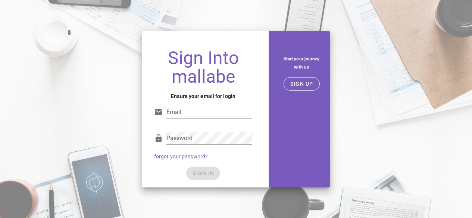 Image resolution: width=472 pixels, height=218 pixels. I want to click on h5: Start your journey with us, so click(301, 63).